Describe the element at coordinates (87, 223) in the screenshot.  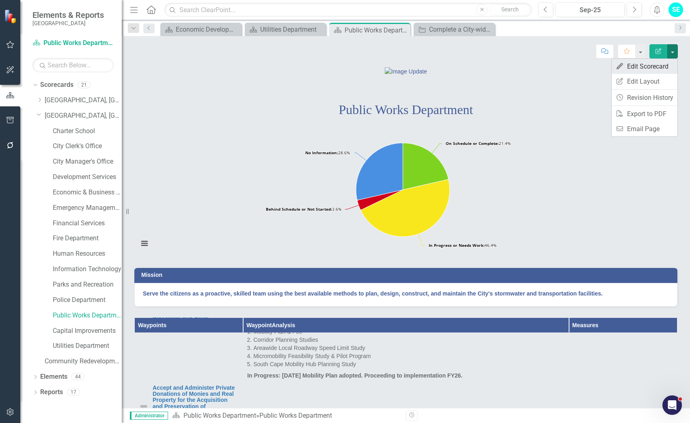
I see `a: Financial Services` at that location.